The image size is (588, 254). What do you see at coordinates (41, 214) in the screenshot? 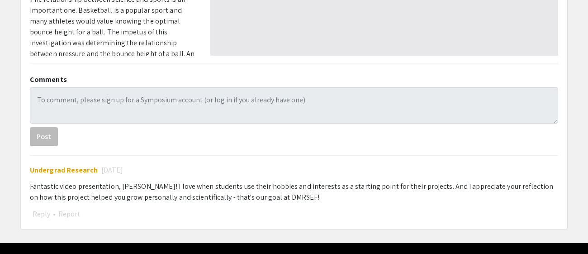
I see `button: Reply` at bounding box center [41, 214].